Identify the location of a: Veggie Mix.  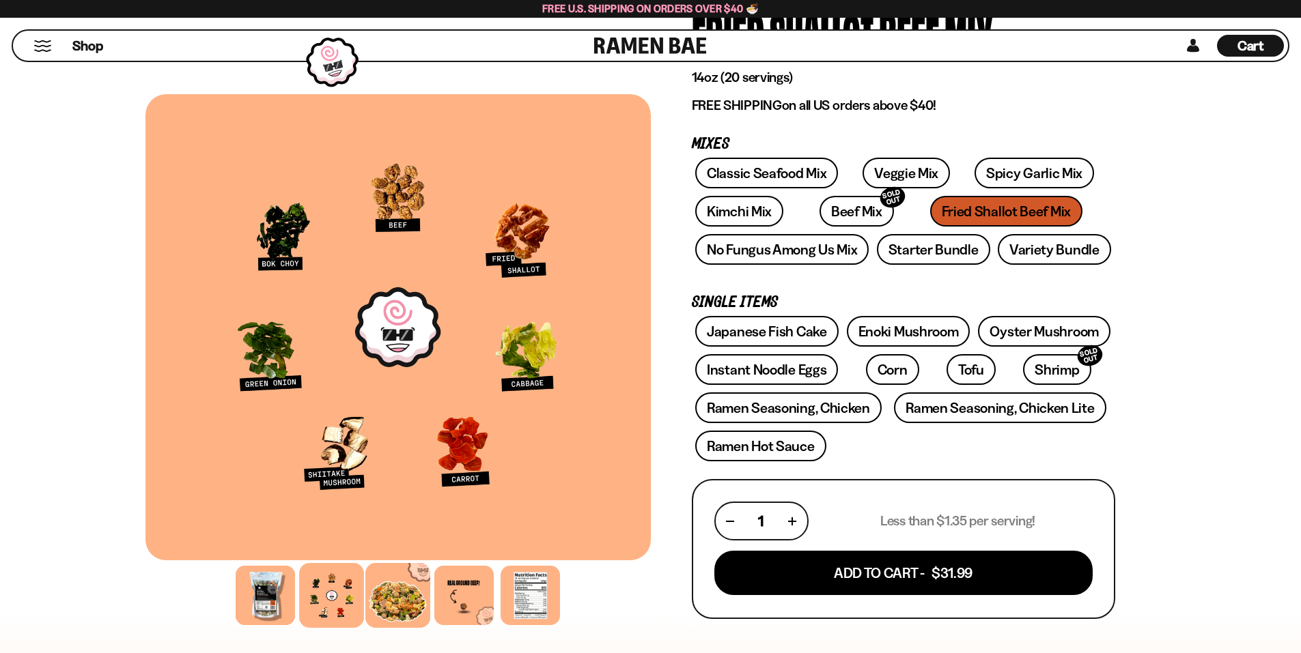
(906, 173).